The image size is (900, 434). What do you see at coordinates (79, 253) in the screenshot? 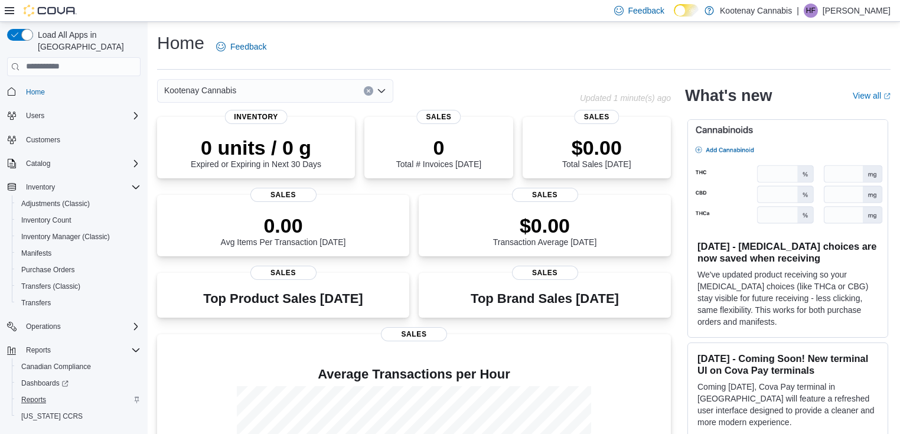
I see `button: Manifests` at bounding box center [79, 253].